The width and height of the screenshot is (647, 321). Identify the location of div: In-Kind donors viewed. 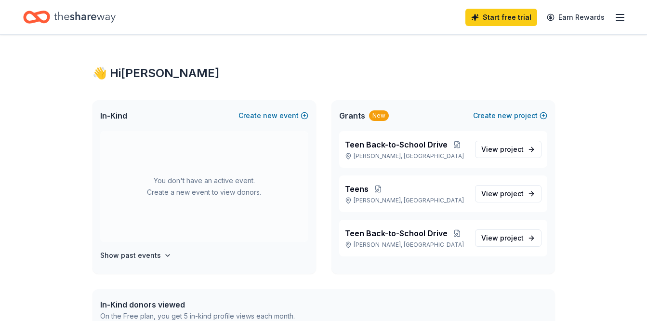
(198, 305).